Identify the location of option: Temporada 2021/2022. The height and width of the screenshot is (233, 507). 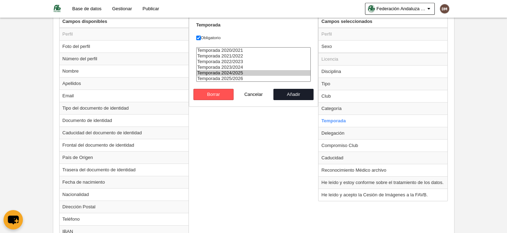
(254, 56).